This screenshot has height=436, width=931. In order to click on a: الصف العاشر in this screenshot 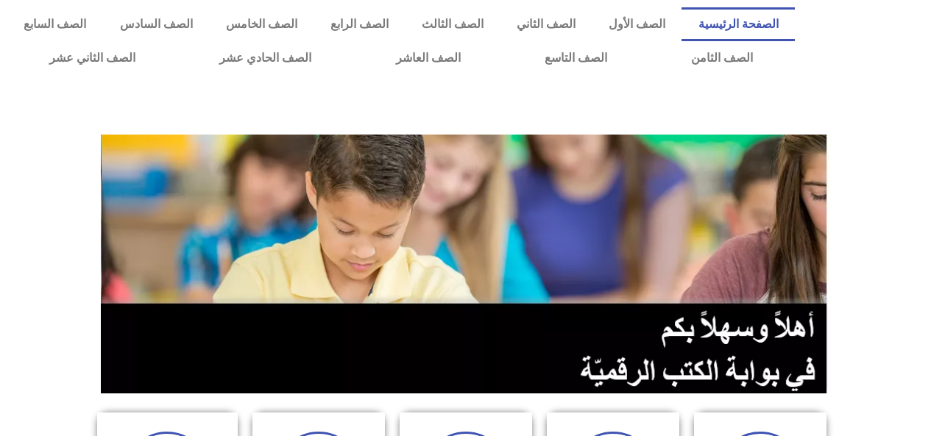, I will do `click(428, 58)`.